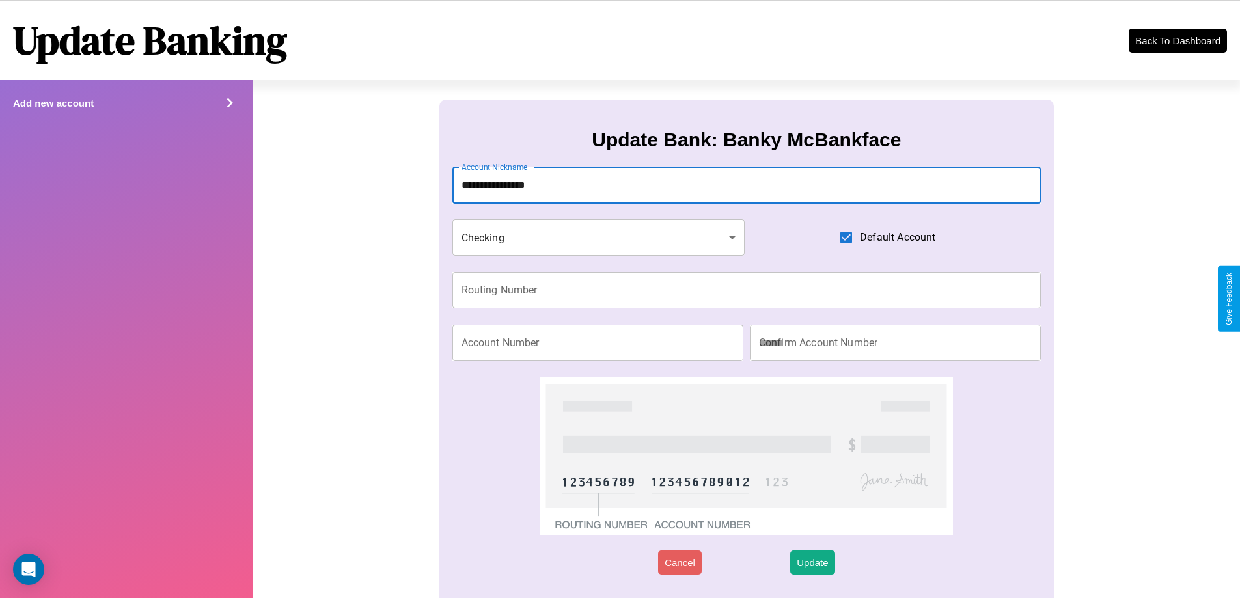  I want to click on h3: Update Bank: Banky McBankface, so click(746, 140).